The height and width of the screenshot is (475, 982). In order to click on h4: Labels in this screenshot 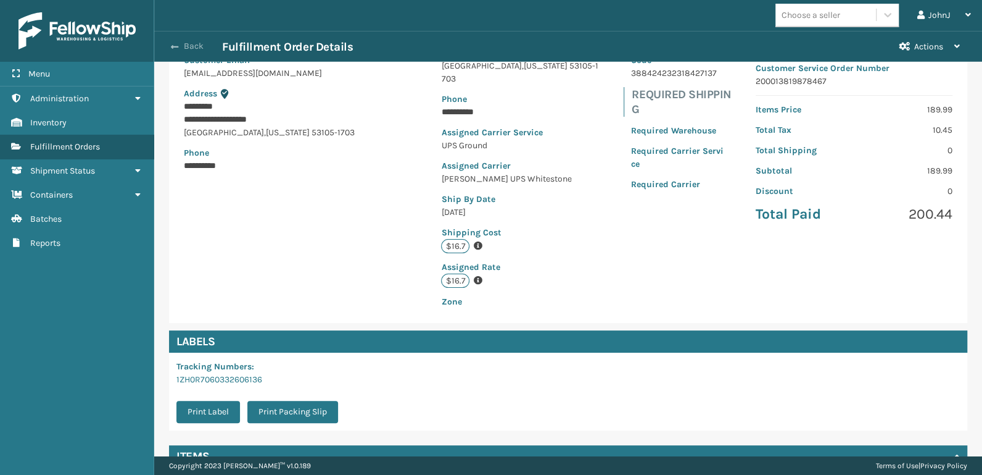, I will do `click(568, 341)`.